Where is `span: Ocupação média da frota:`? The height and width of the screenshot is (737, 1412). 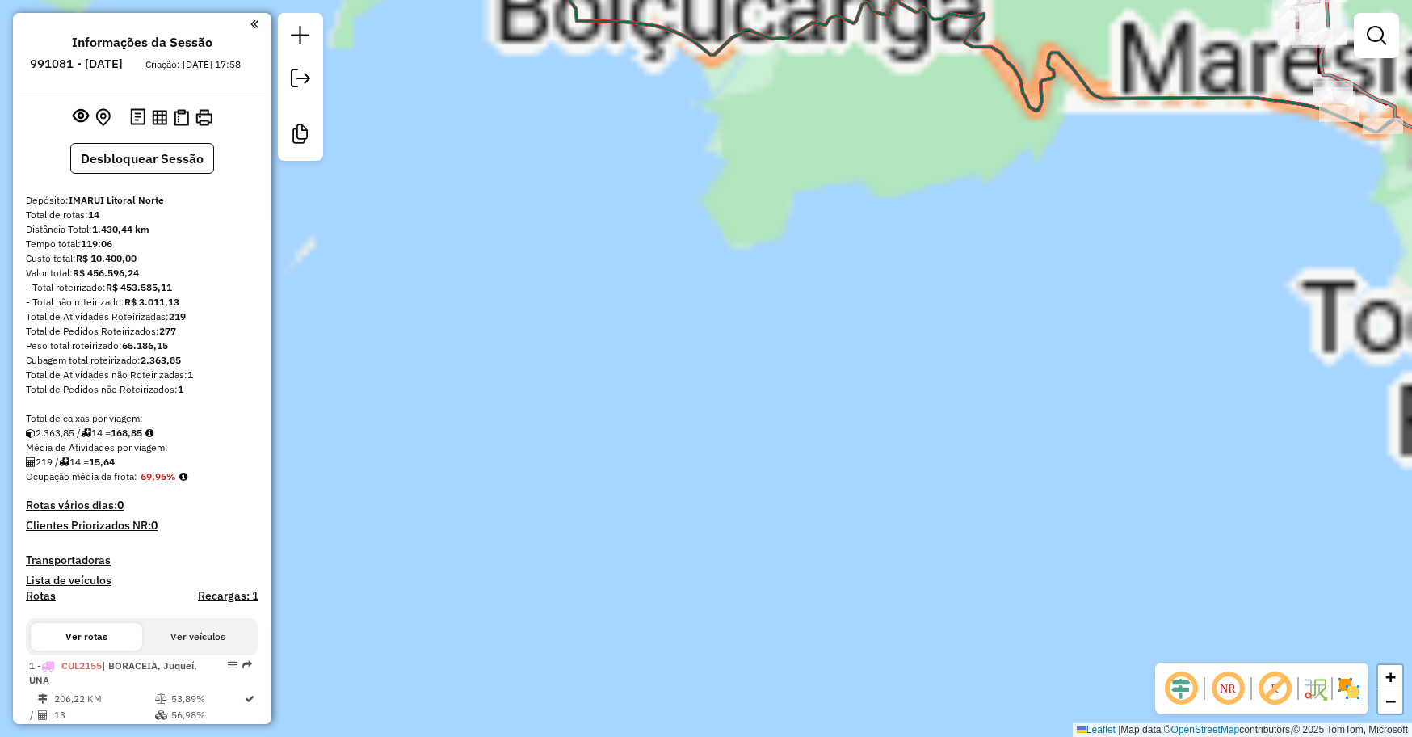 span: Ocupação média da frota: is located at coordinates (82, 476).